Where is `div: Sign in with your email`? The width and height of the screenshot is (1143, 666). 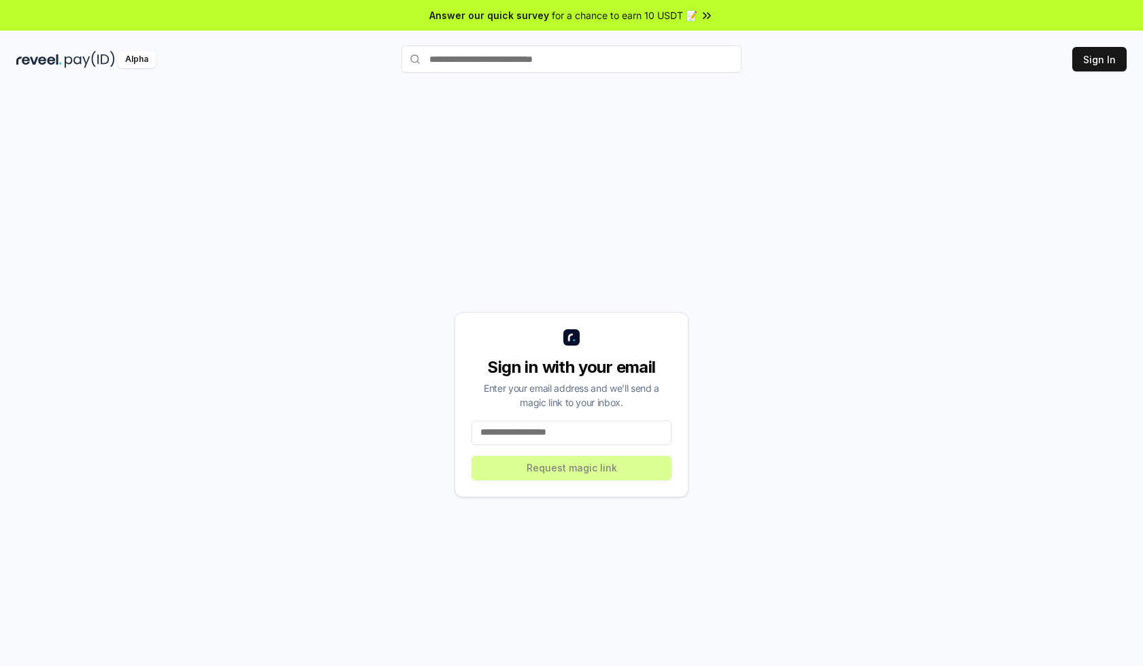
div: Sign in with your email is located at coordinates (572, 367).